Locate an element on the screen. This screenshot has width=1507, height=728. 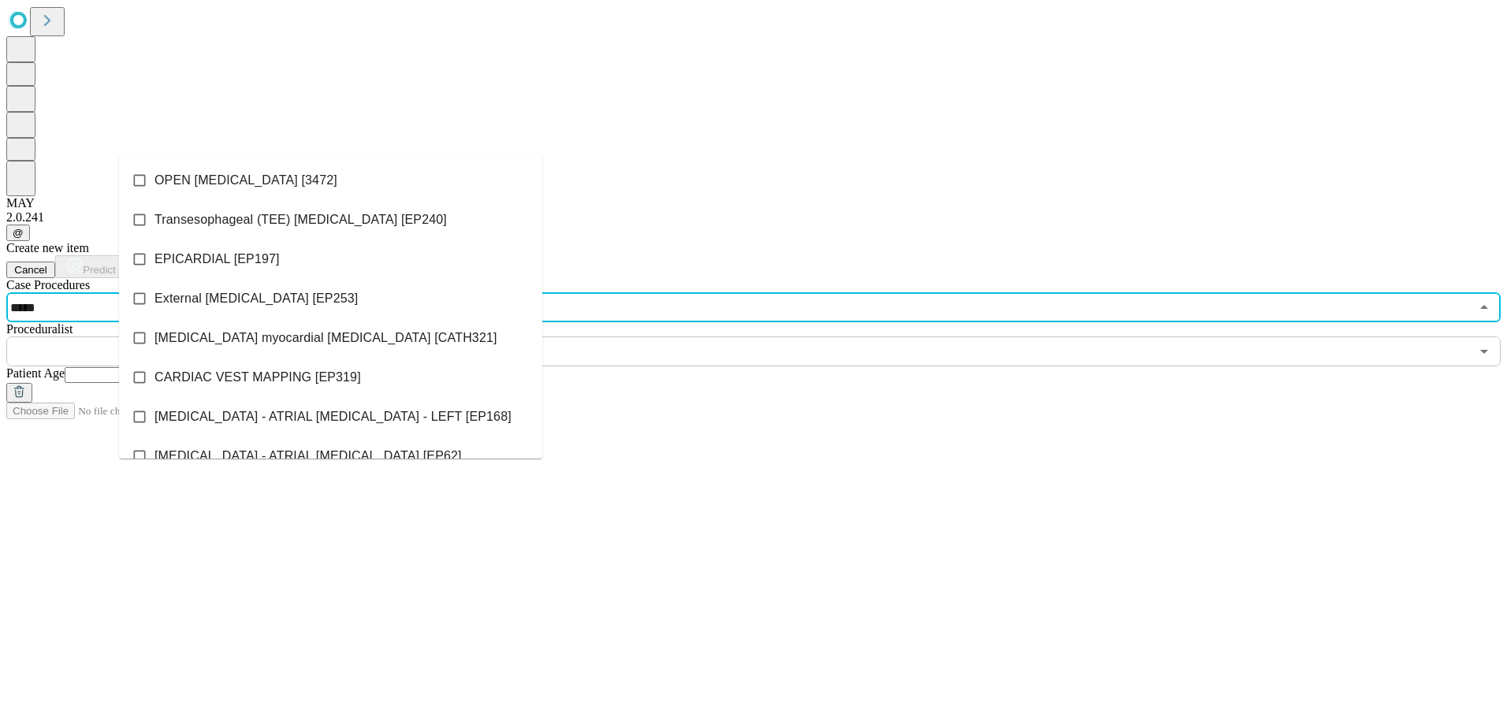
div: MAY is located at coordinates (753, 203).